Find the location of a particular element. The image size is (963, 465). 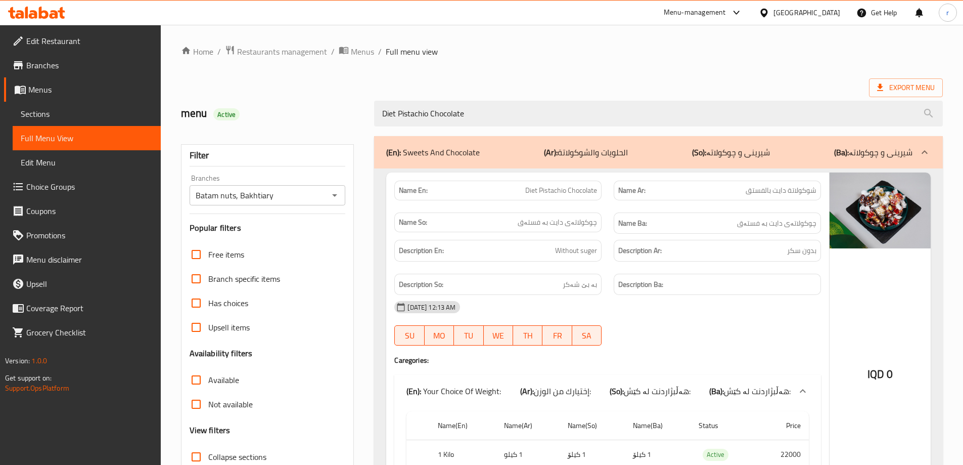

div: (En): Sweets And Chocolate(Ar):الحلويات والشوكولاتة(So):شیرینی و چوکولاتە(Ba):شیرینی و چوکولاتە is located at coordinates (658, 152).